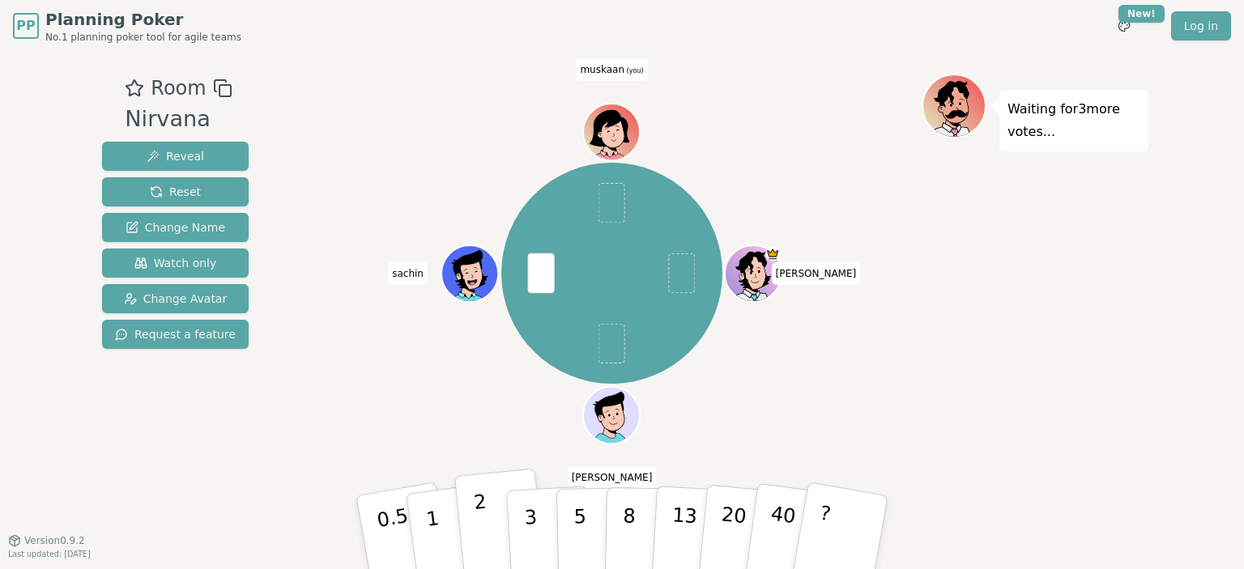 This screenshot has height=569, width=1244. What do you see at coordinates (178, 119) in the screenshot?
I see `div: Nirvana` at bounding box center [178, 119].